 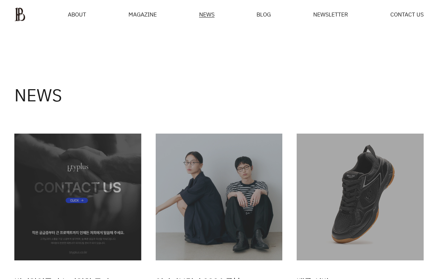 What do you see at coordinates (264, 14) in the screenshot?
I see `a: BLOG` at bounding box center [264, 14].